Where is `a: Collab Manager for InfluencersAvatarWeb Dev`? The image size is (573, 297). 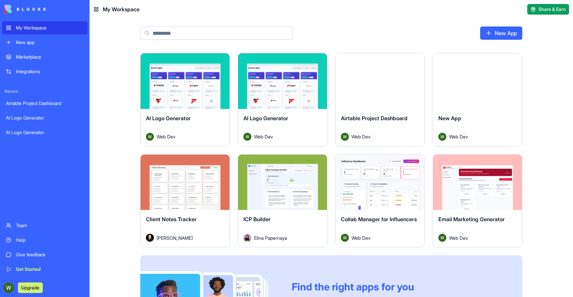
a: Collab Manager for InfluencersAvatarWeb Dev is located at coordinates (380, 201).